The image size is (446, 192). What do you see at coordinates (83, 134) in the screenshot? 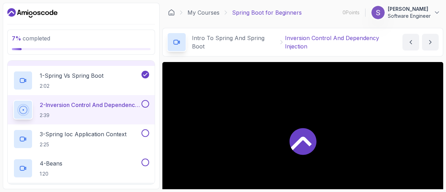
I see `p: 3 - Spring Ioc Application Context` at bounding box center [83, 134].